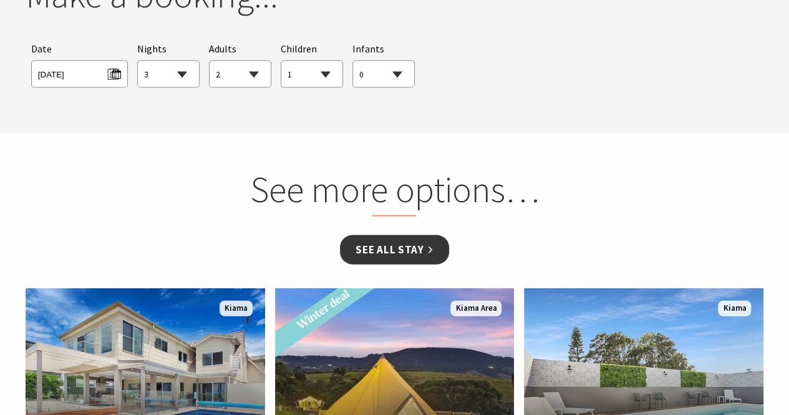 The width and height of the screenshot is (789, 415). I want to click on h2: See more options…, so click(394, 192).